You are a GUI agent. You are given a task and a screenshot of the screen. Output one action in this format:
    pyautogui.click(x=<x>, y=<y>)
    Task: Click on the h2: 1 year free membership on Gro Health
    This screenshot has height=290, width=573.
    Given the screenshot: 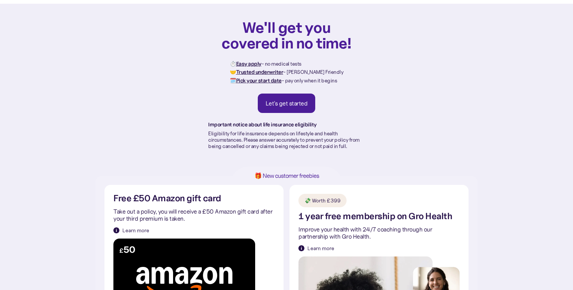 What is the action you would take?
    pyautogui.click(x=375, y=216)
    